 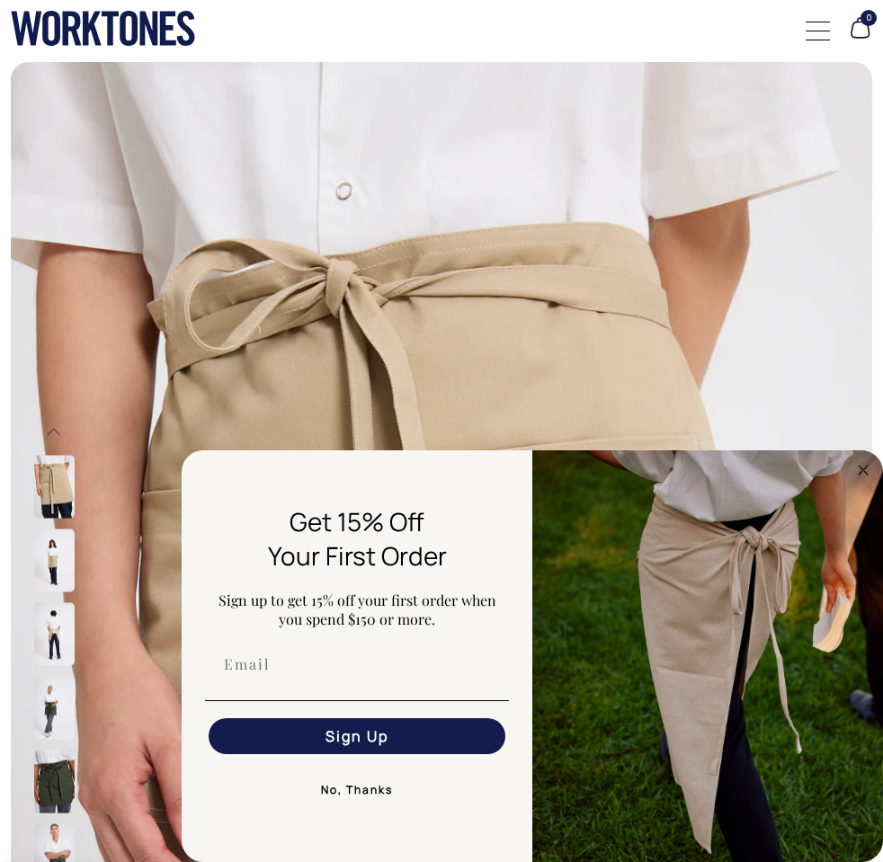 I want to click on button: No, Thanks, so click(x=357, y=790).